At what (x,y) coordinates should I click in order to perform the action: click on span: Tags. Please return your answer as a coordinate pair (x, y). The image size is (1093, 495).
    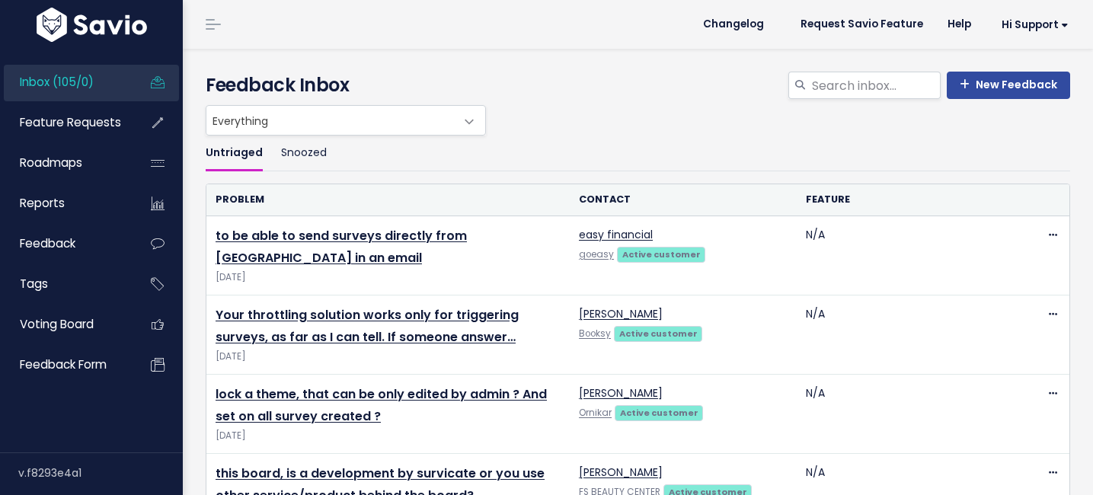
    Looking at the image, I should click on (34, 283).